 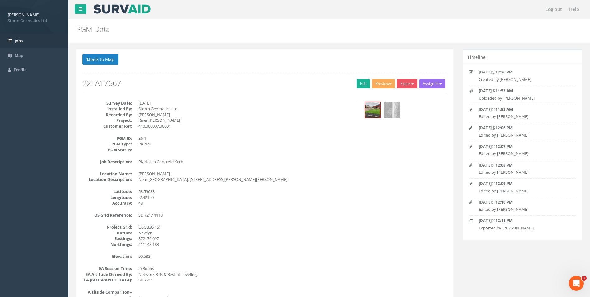 I want to click on h2: 22EA17667, so click(x=265, y=83).